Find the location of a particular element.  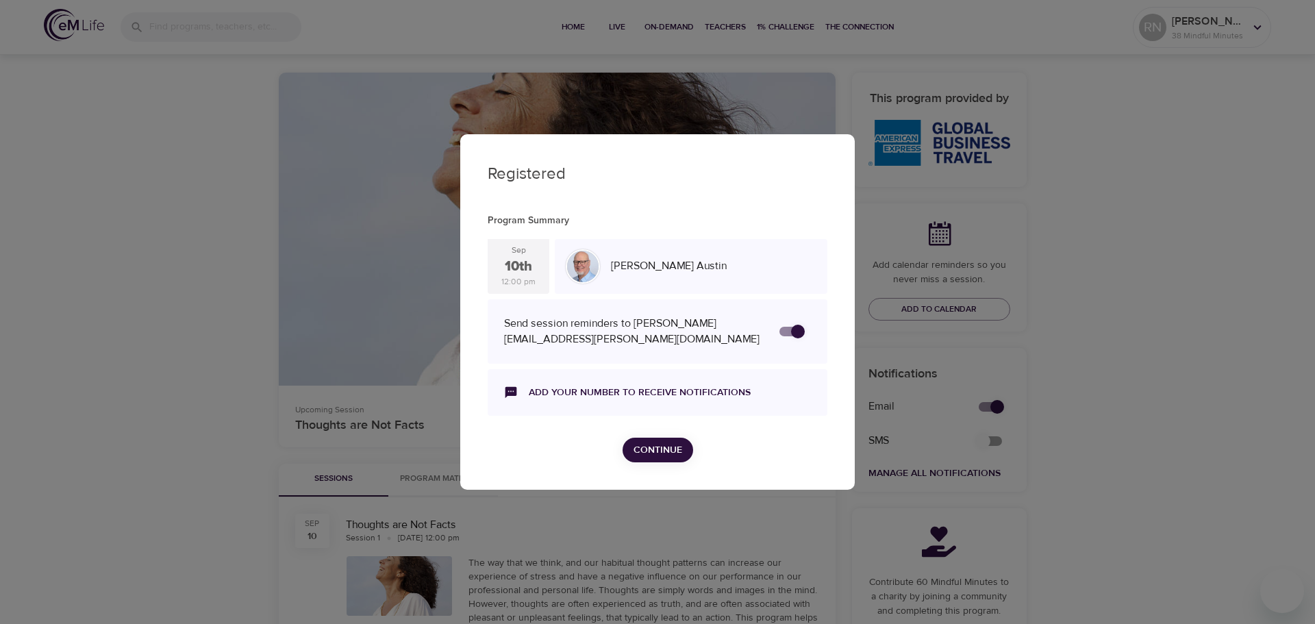

span: Continue is located at coordinates (657, 450).